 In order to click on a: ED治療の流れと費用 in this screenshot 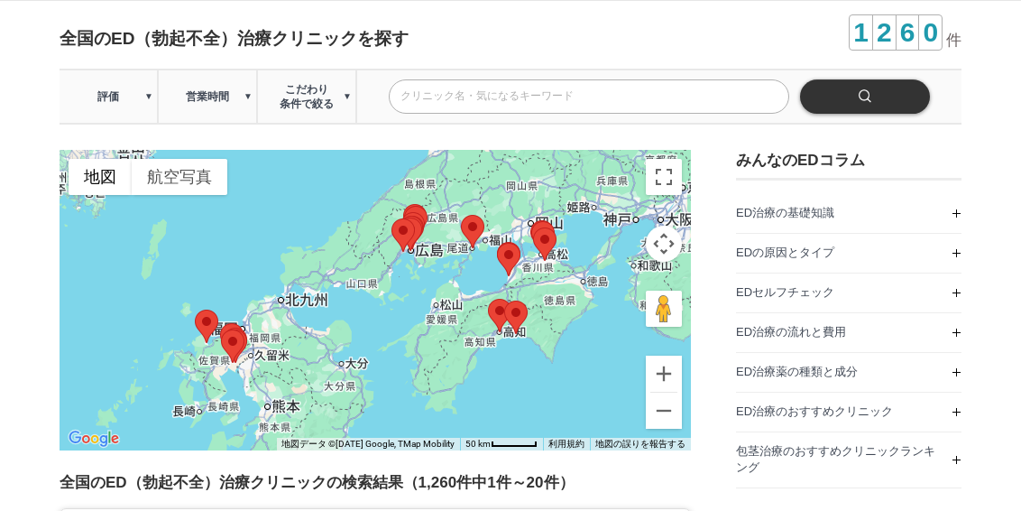, I will do `click(849, 332)`.